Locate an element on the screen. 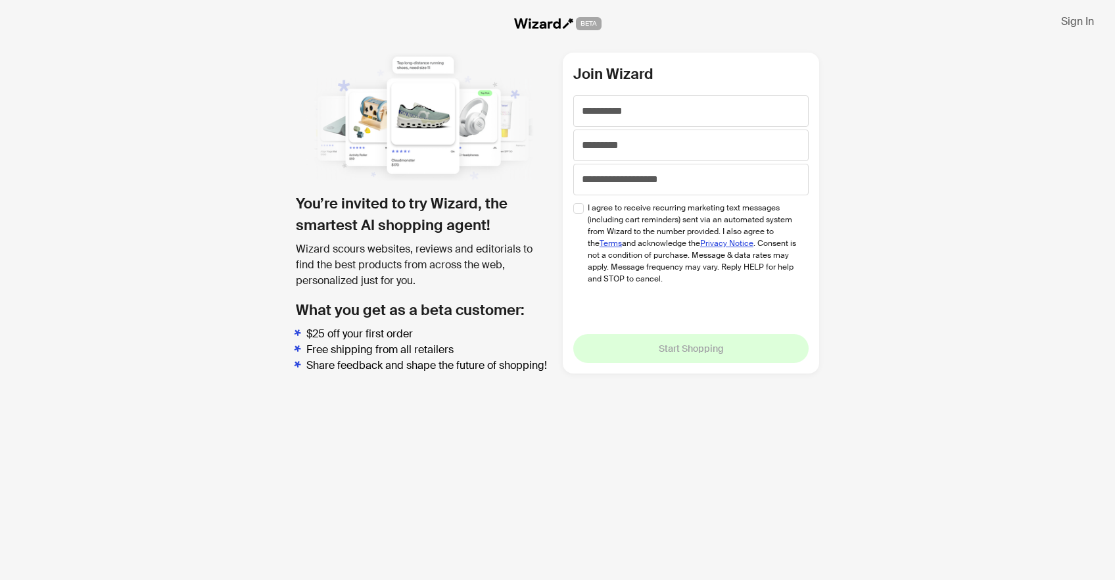 Image resolution: width=1115 pixels, height=580 pixels. li: $25 off your first order is located at coordinates (429, 334).